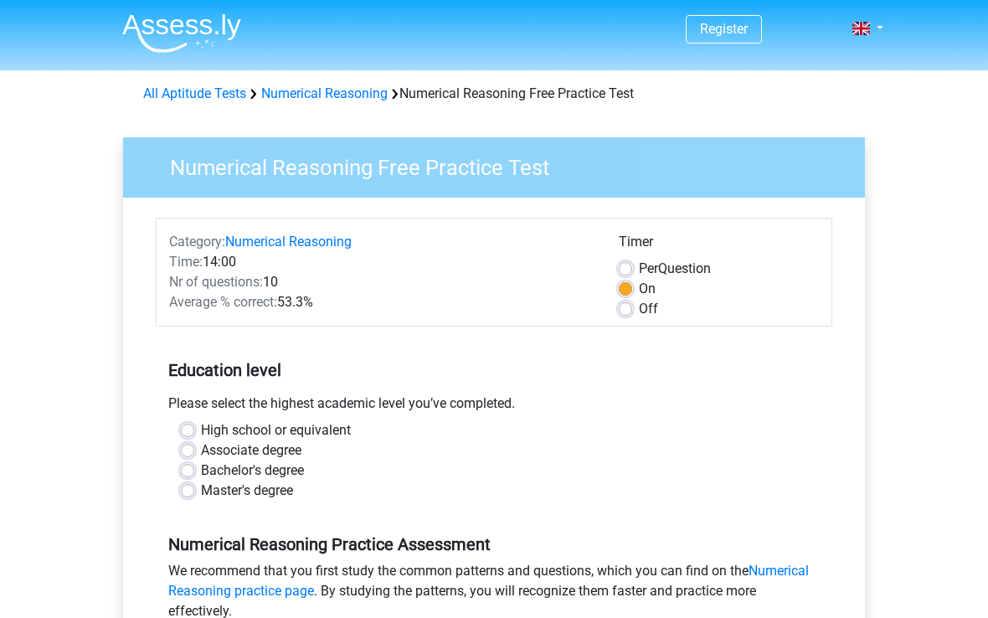  Describe the element at coordinates (251, 450) in the screenshot. I see `label: Associate degree` at that location.